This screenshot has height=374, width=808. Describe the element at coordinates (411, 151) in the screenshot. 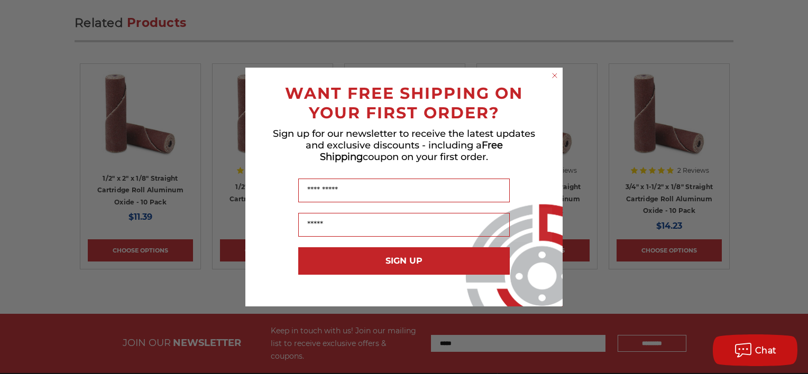

I see `span: Free Shipping` at that location.